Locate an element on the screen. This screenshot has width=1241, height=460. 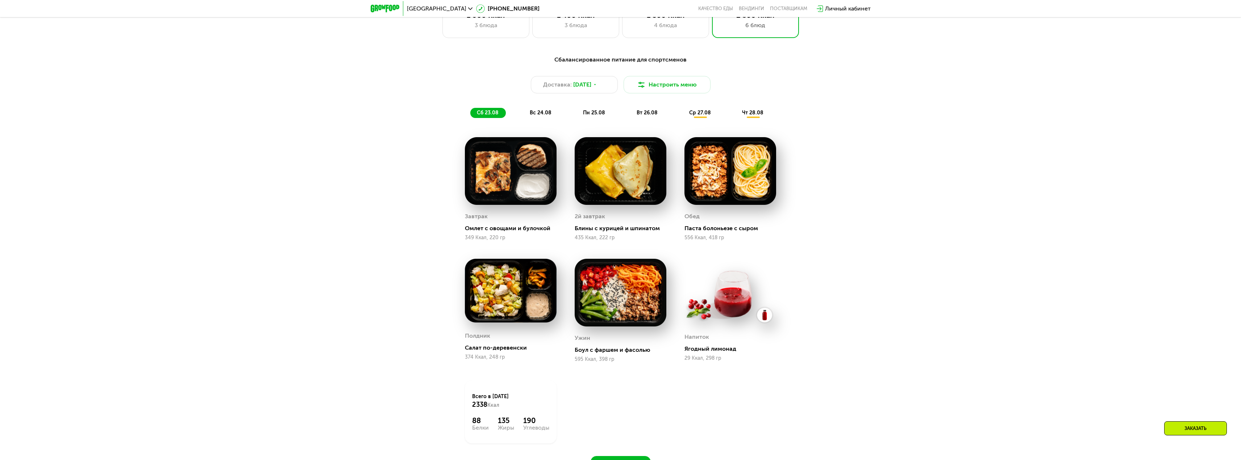
a: Качество еды is located at coordinates (715, 9).